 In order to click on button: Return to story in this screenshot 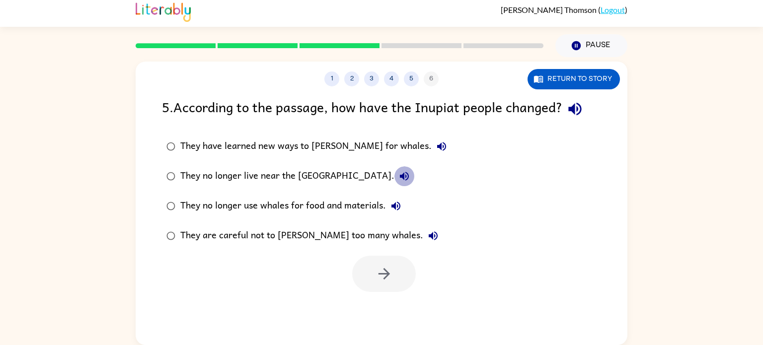, I will do `click(574, 79)`.